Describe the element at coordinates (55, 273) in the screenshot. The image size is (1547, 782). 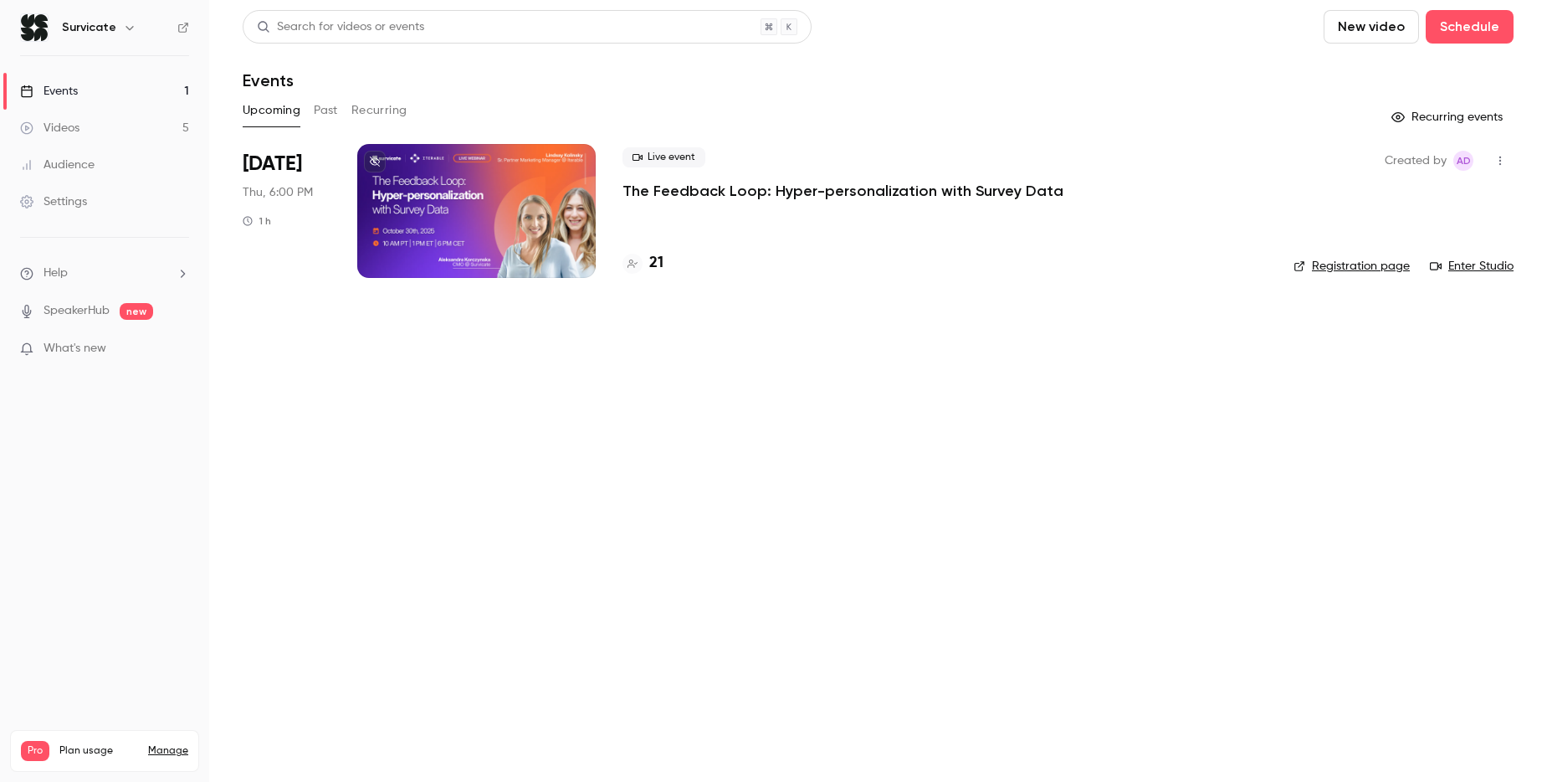
I see `span: Help` at that location.